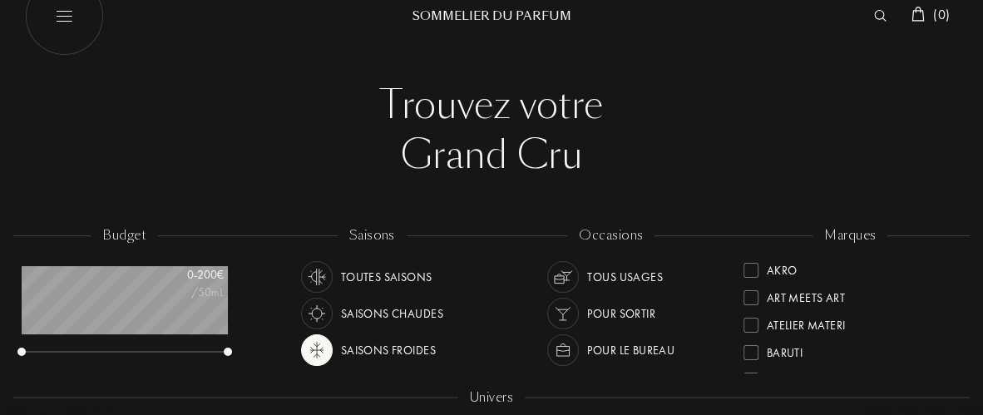 This screenshot has height=415, width=983. Describe the element at coordinates (317, 350) in the screenshot. I see `img: usage_season_cold.svg` at that location.